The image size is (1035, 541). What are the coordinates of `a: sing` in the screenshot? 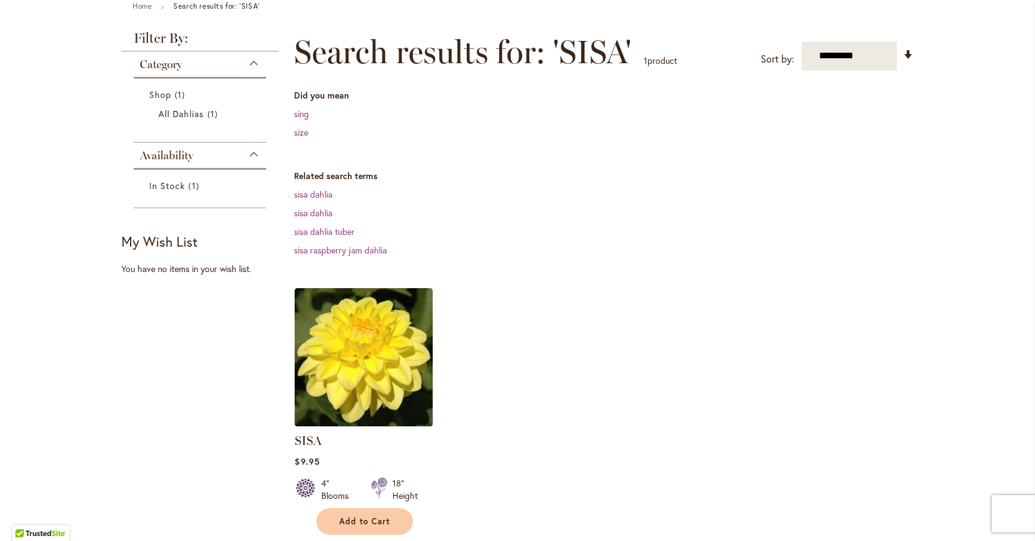 It's located at (302, 113).